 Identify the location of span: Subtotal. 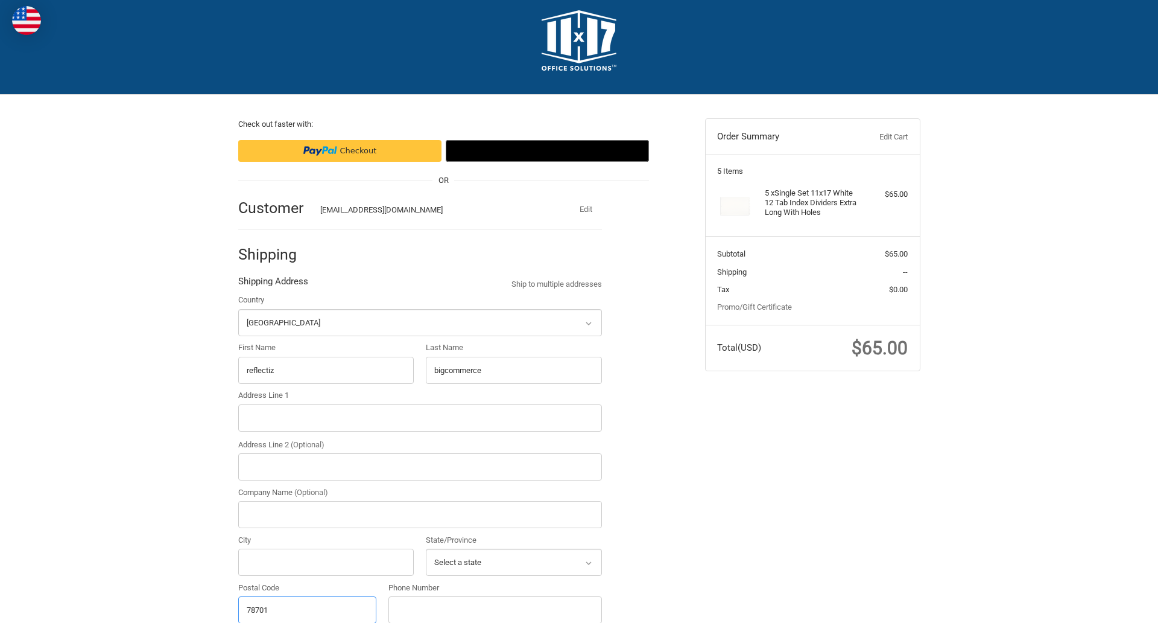
(731, 253).